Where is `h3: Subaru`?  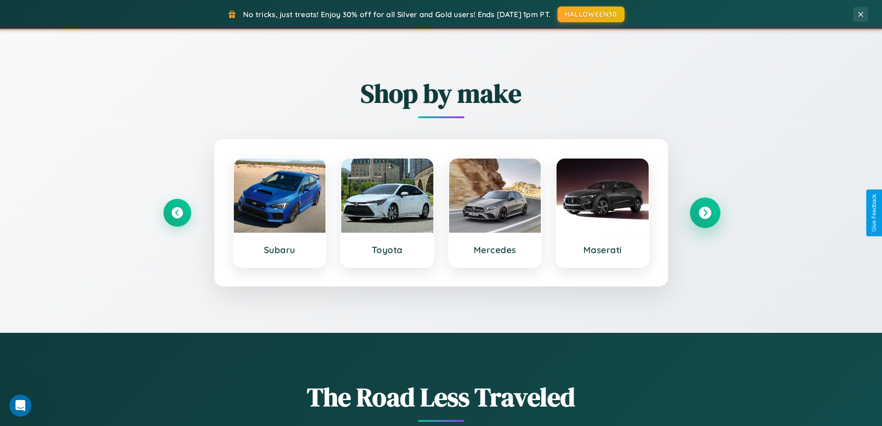 h3: Subaru is located at coordinates (280, 250).